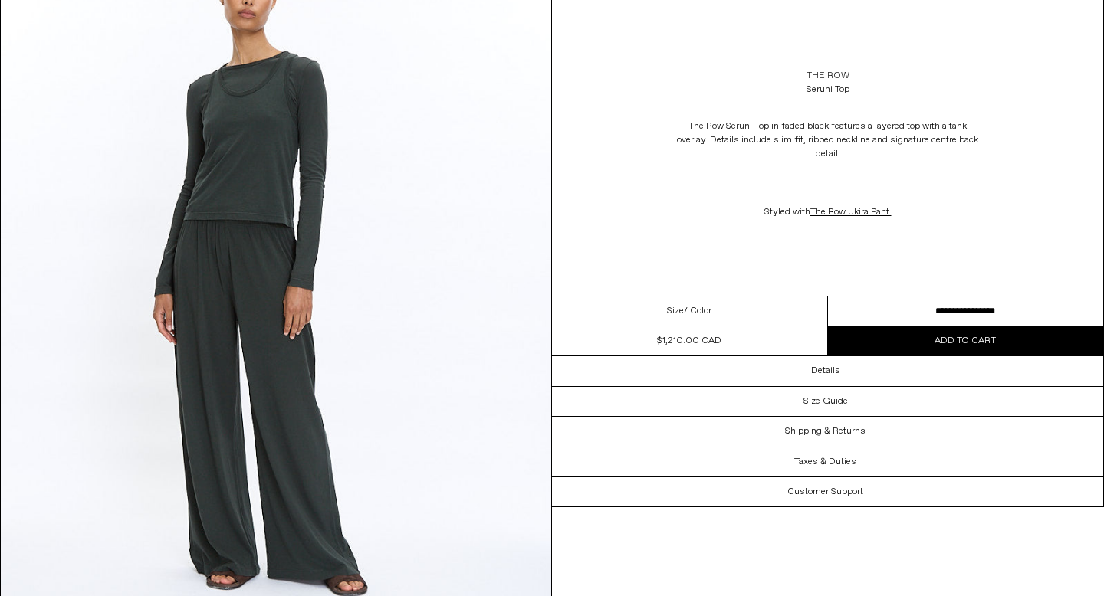 This screenshot has height=596, width=1104. What do you see at coordinates (828, 90) in the screenshot?
I see `div: Seruni Top` at bounding box center [828, 90].